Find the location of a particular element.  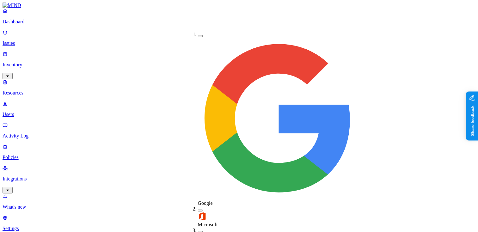

p: Activity Log is located at coordinates (239, 136).